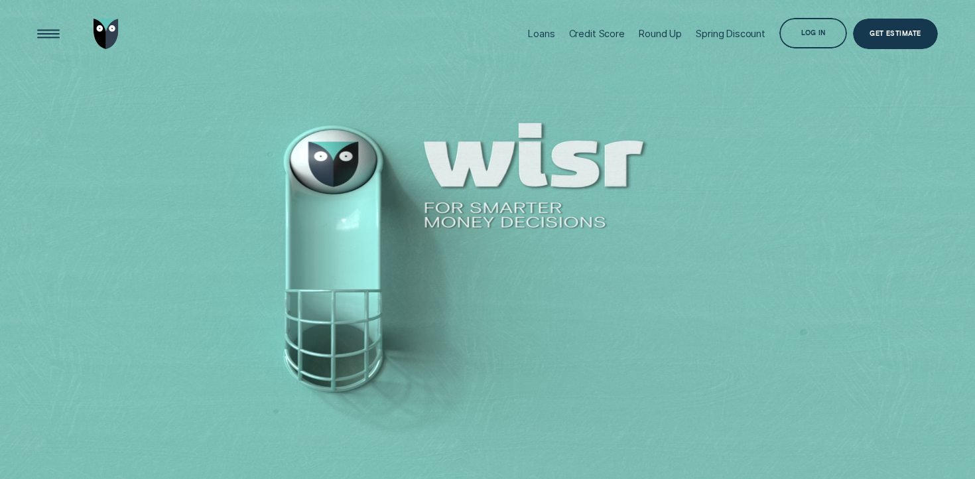 Image resolution: width=975 pixels, height=479 pixels. I want to click on img: Wisr, so click(106, 34).